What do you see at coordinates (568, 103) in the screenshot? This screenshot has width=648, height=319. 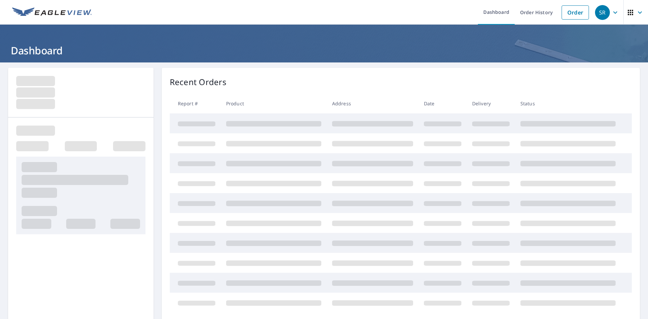 I see `th: Status` at bounding box center [568, 103].